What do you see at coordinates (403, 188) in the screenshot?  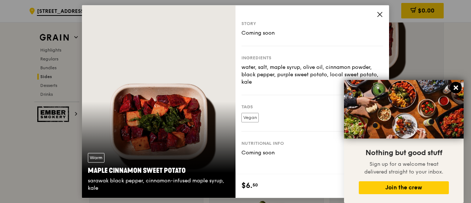 I see `button: Join the crew` at bounding box center [403, 188].